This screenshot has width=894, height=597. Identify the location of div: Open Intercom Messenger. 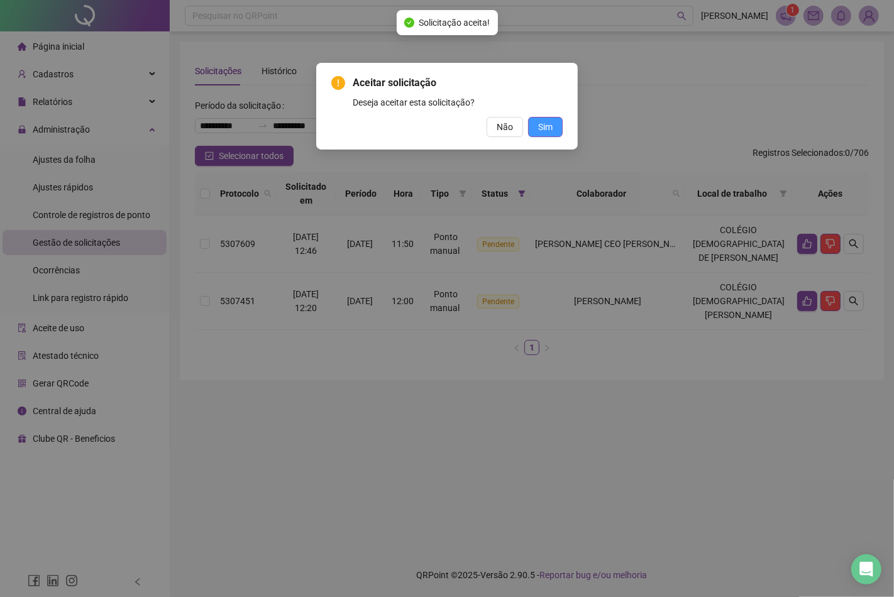
(866, 570).